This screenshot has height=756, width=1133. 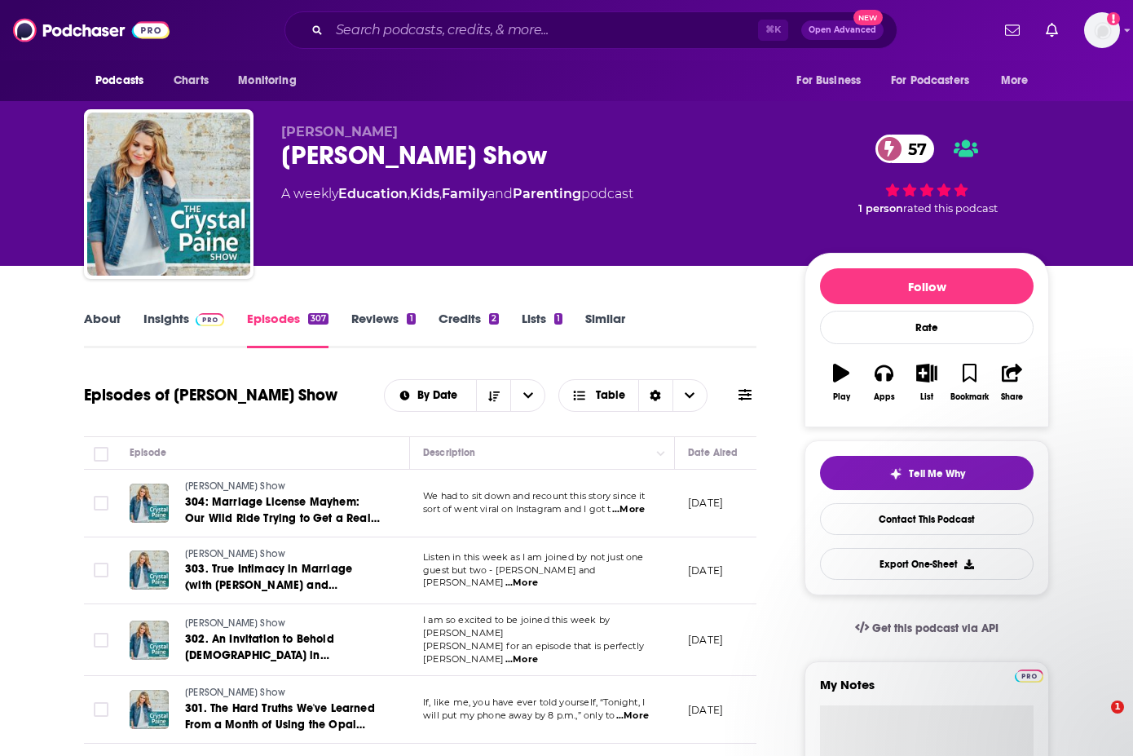 What do you see at coordinates (884, 382) in the screenshot?
I see `button: Apps` at bounding box center [884, 382].